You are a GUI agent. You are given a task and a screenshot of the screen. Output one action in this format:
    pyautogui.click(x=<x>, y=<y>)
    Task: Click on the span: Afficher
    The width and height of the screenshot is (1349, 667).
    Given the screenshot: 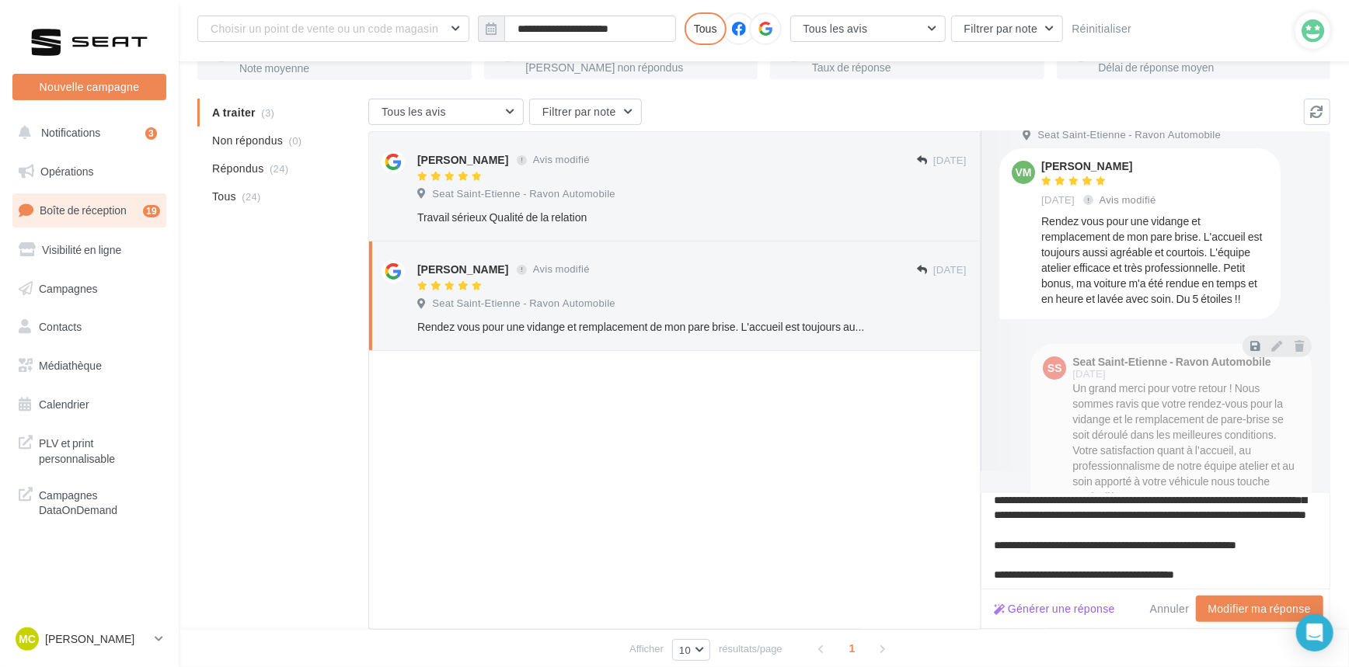 What is the action you would take?
    pyautogui.click(x=646, y=649)
    